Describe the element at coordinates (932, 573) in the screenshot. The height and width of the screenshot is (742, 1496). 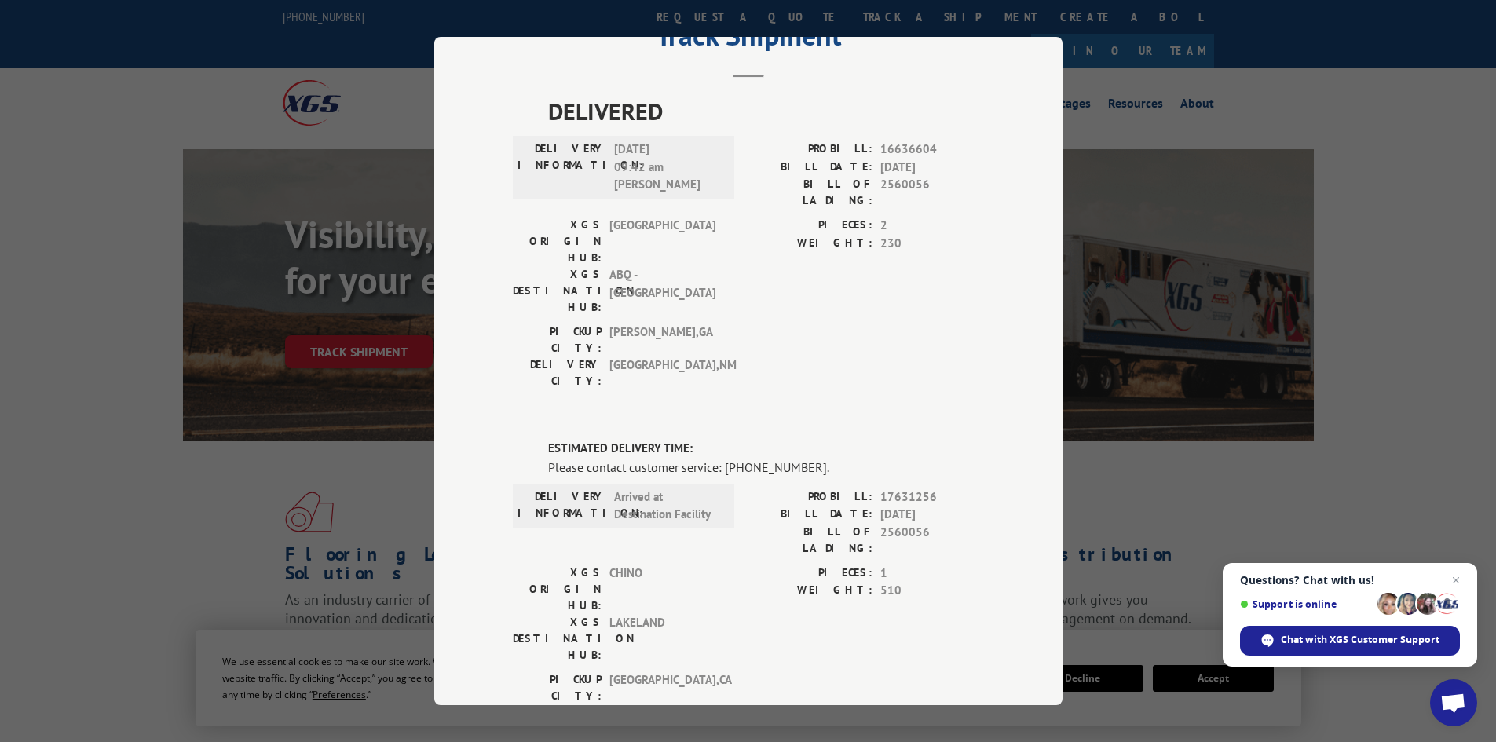
I see `span: 1` at that location.